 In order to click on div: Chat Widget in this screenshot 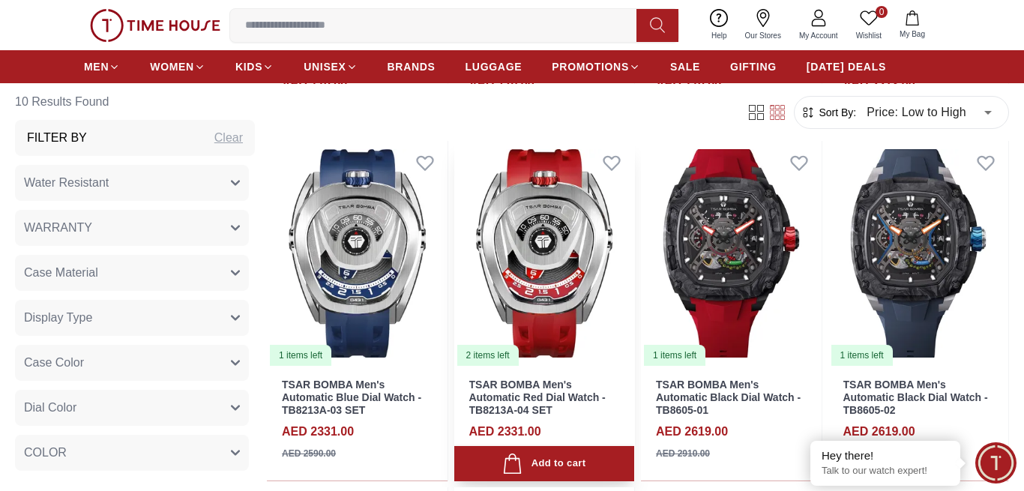, I will do `click(996, 463)`.